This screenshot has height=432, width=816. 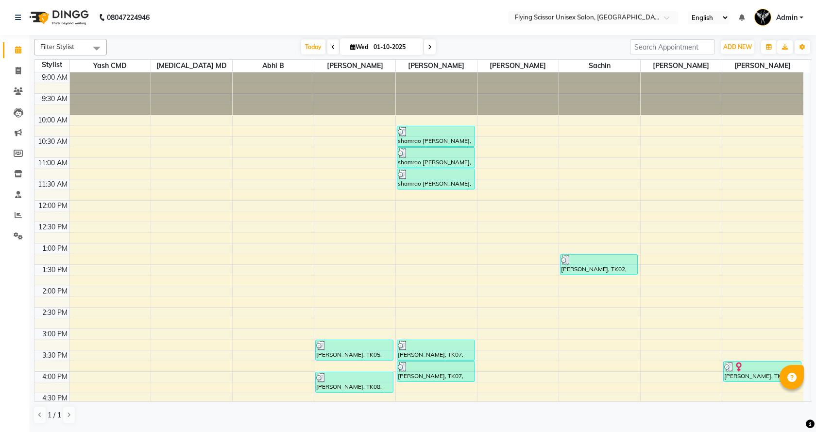 What do you see at coordinates (52, 184) in the screenshot?
I see `div: 11:30 AM` at bounding box center [52, 184].